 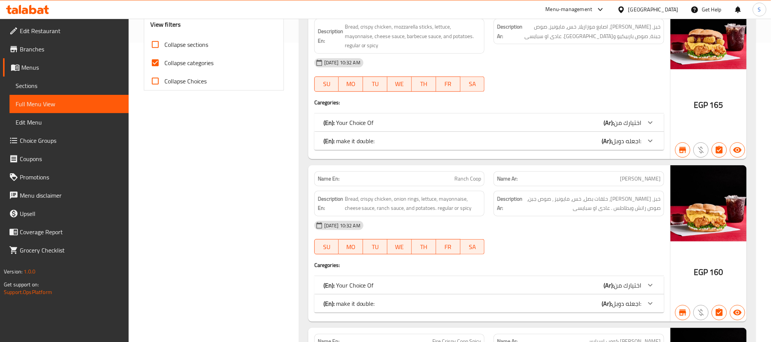 I want to click on a: Grocery Checklist, so click(x=66, y=250).